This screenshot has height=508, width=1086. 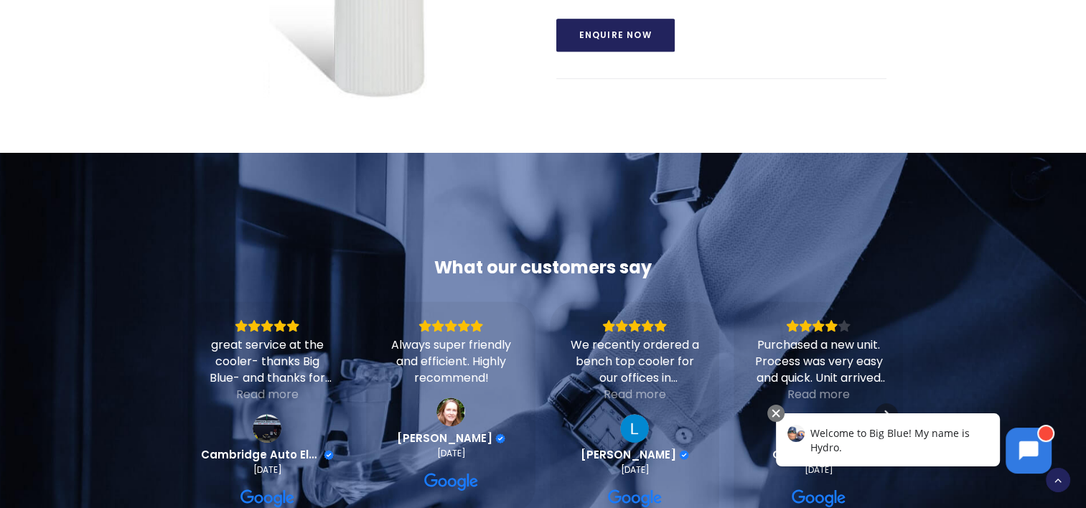 What do you see at coordinates (634, 428) in the screenshot?
I see `img: Luke Mitchell` at bounding box center [634, 428].